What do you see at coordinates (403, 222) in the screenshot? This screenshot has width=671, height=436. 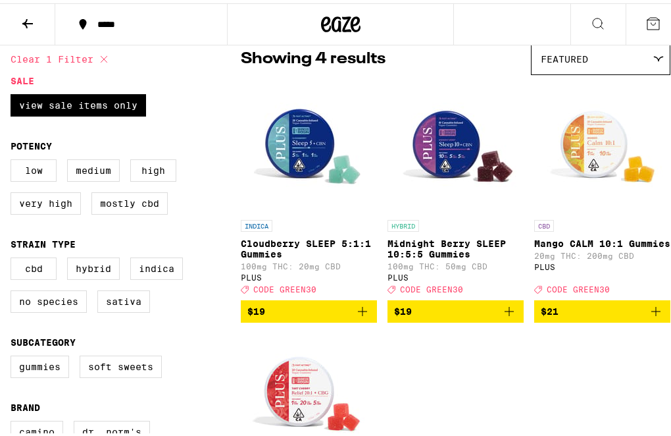 I see `p: HYBRID` at bounding box center [403, 222].